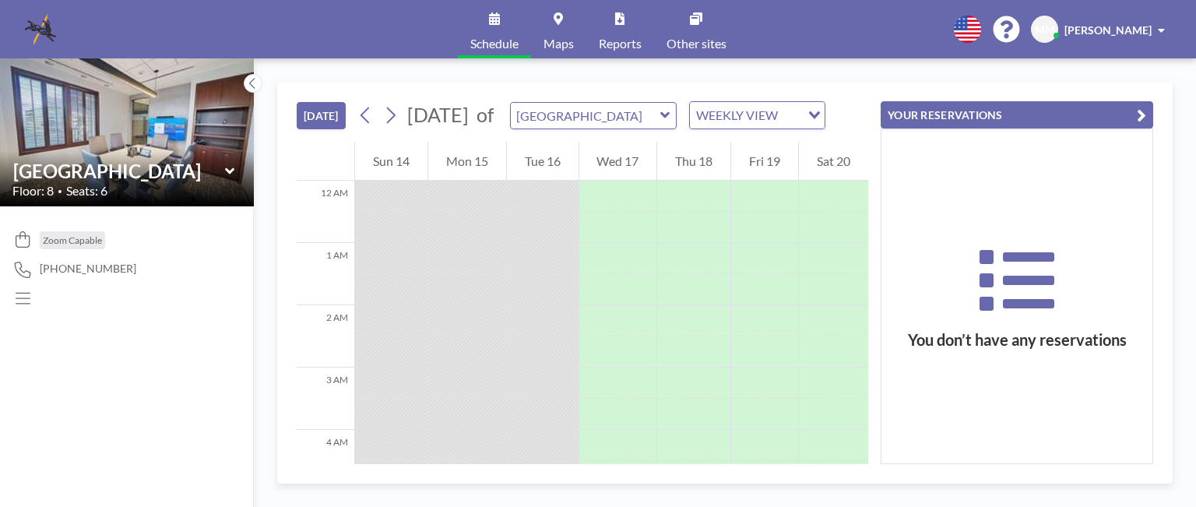  Describe the element at coordinates (618, 161) in the screenshot. I see `div: Wed 17` at that location.